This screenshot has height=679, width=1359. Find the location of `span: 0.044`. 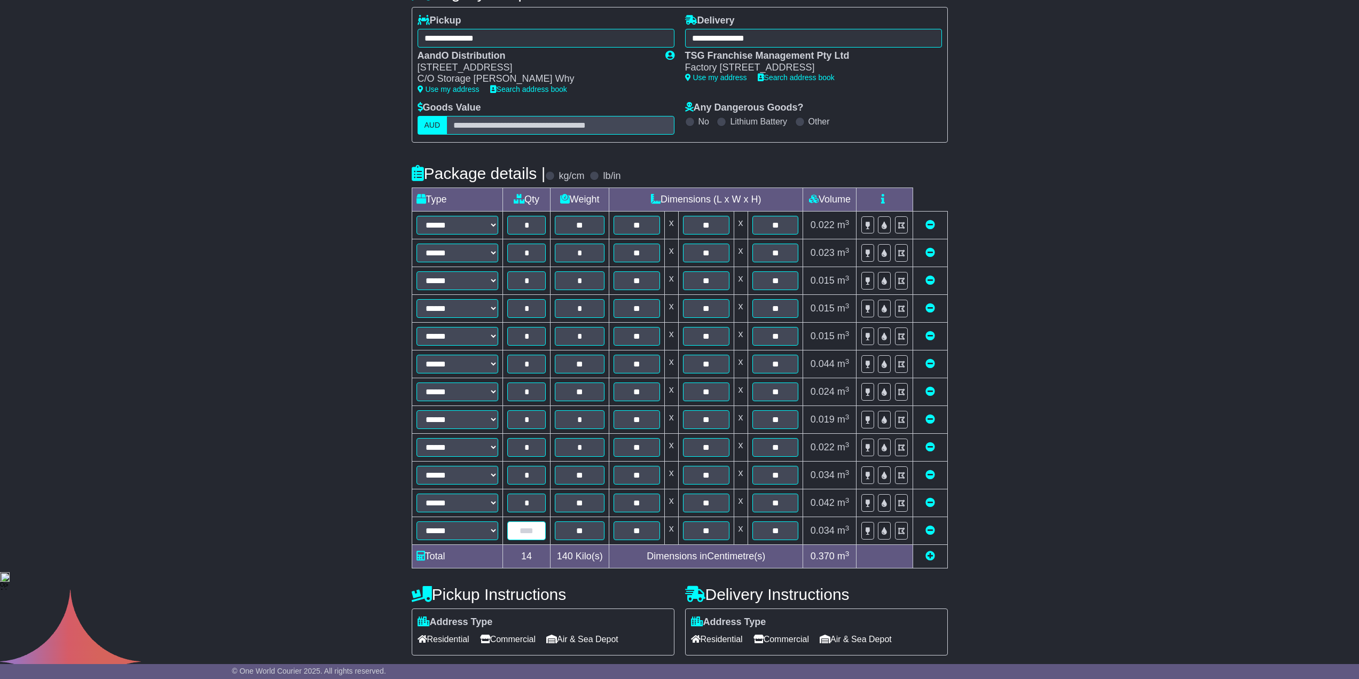

span: 0.044 is located at coordinates (822, 364).